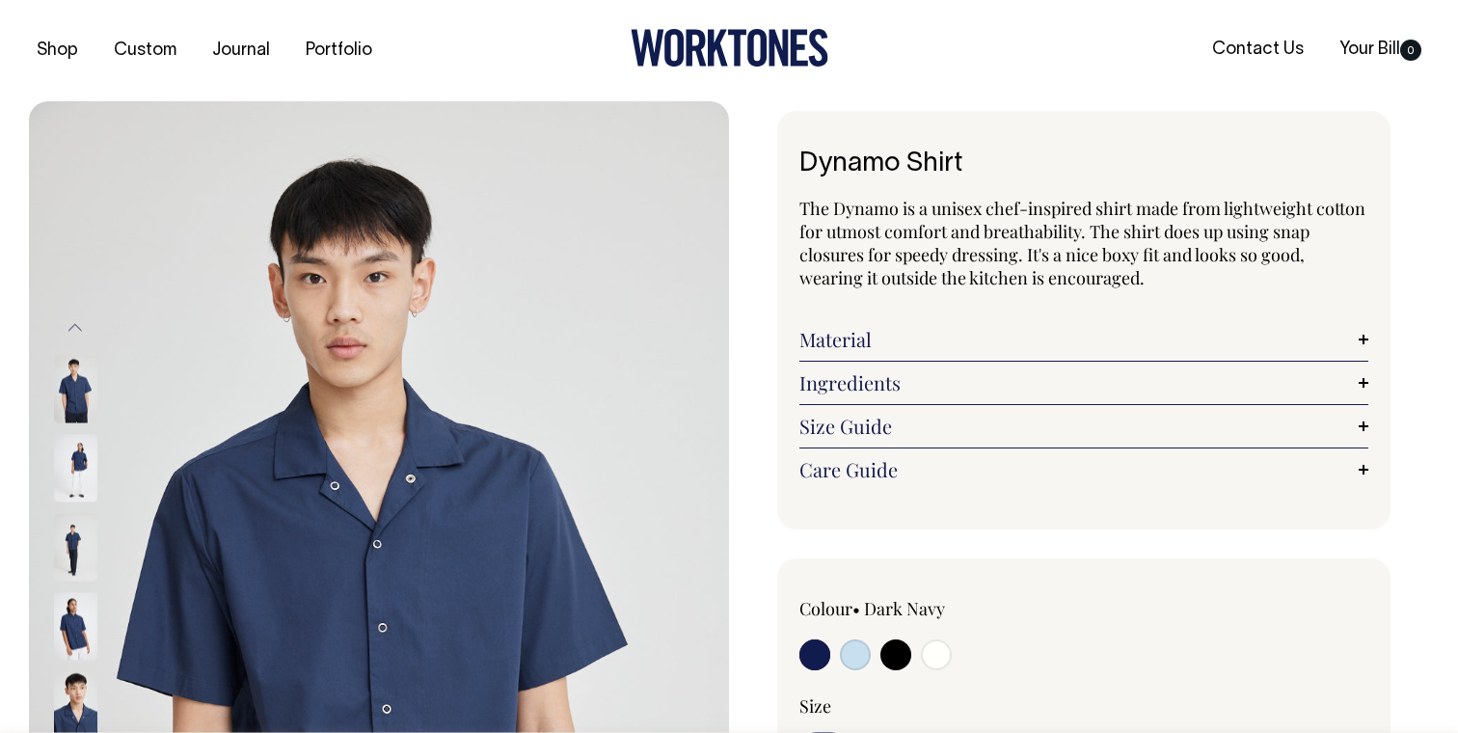 The width and height of the screenshot is (1458, 733). Describe the element at coordinates (1084, 426) in the screenshot. I see `a: Size Guide` at that location.